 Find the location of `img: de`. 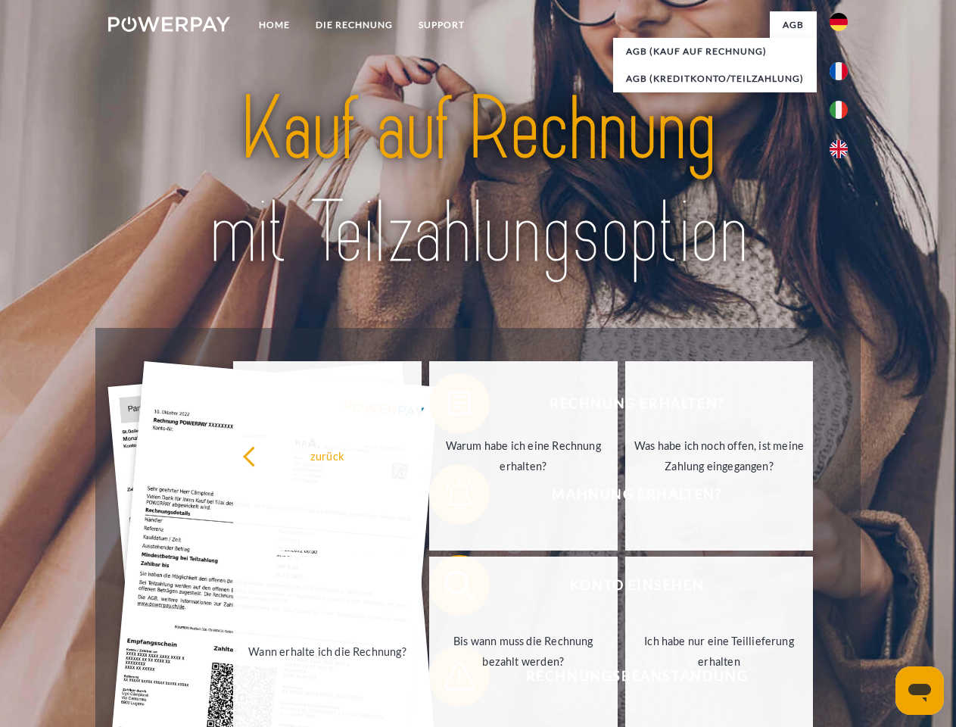

img: de is located at coordinates (839, 22).